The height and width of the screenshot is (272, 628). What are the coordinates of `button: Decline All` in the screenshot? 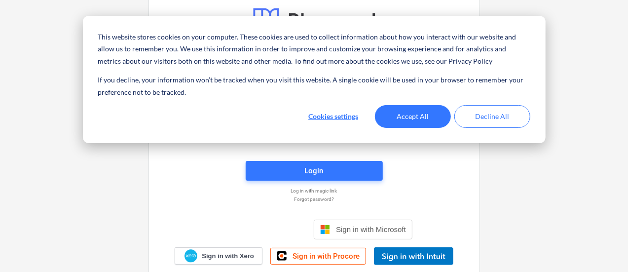 It's located at (493, 116).